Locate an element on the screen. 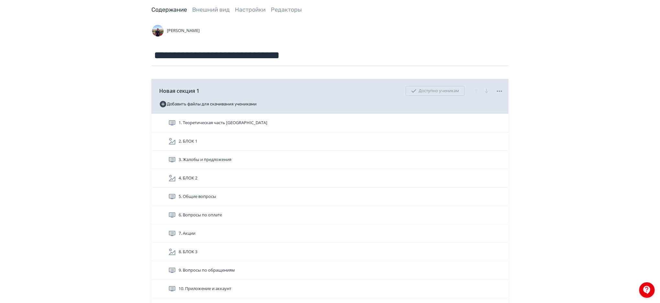  div: 8. БЛОК 3 is located at coordinates (330, 252).